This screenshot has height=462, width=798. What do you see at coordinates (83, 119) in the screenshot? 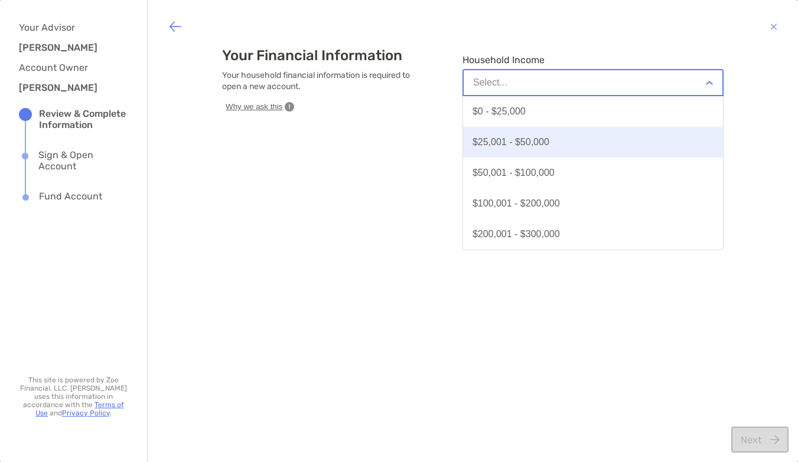
I see `div: Review & Complete Information` at bounding box center [83, 119].